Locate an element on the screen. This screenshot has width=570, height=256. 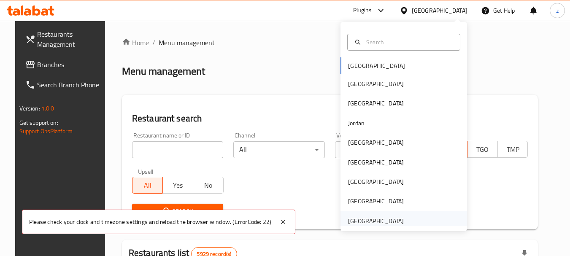
button: TMP is located at coordinates (513, 149).